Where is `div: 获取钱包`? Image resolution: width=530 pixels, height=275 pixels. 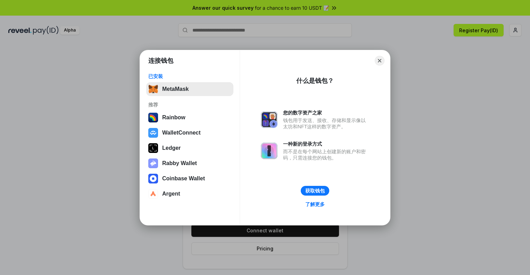 div: 获取钱包 is located at coordinates (315, 191).